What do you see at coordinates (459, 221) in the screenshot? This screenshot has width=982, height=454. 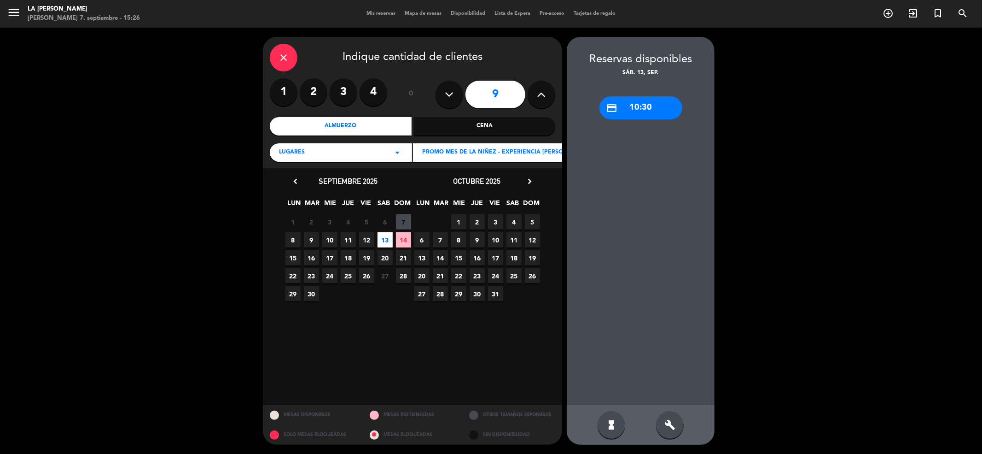 I see `span: 1` at bounding box center [459, 221].